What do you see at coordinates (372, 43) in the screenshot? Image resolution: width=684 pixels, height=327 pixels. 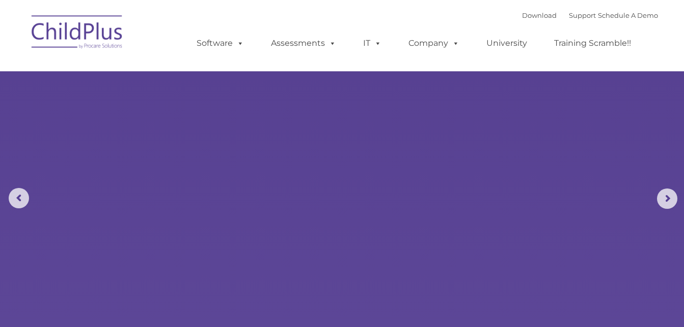 I see `a: IT` at bounding box center [372, 43].